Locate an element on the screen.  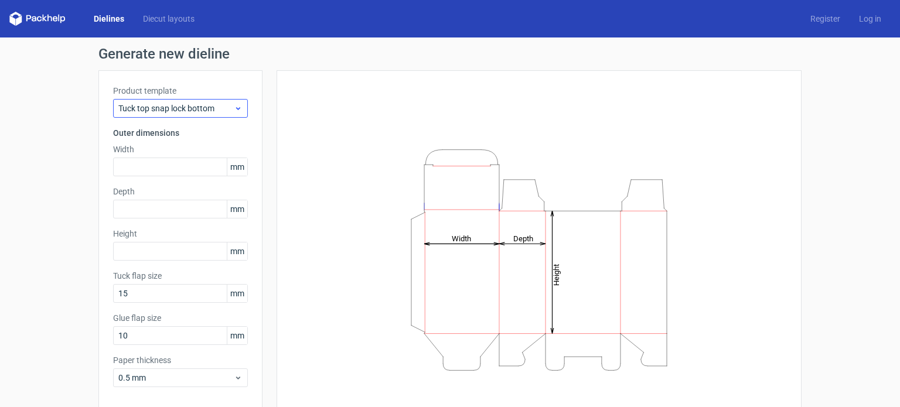
a: Diecut layouts is located at coordinates (169, 19).